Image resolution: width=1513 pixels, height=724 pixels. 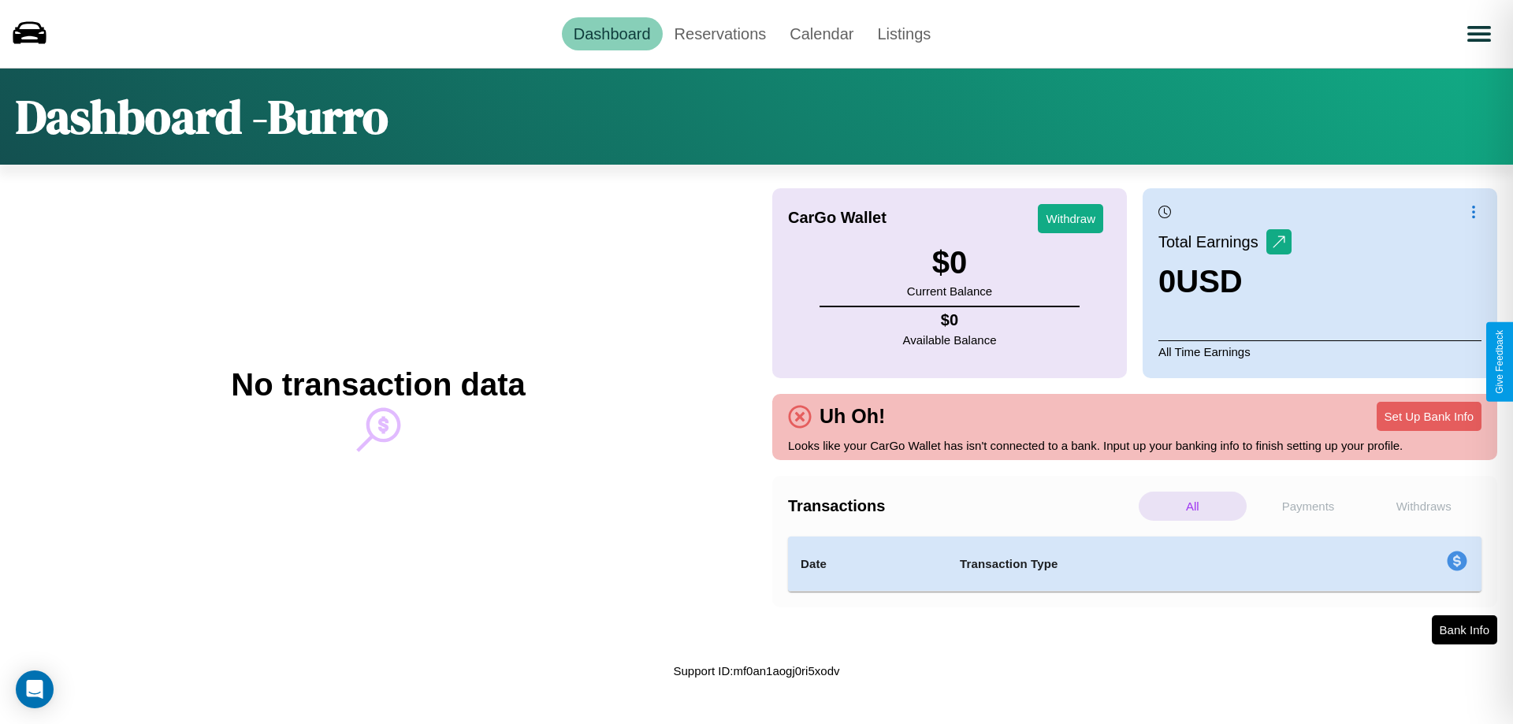 I want to click on button: Bank Info, so click(x=1464, y=630).